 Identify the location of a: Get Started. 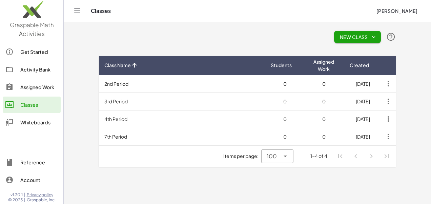
(32, 52).